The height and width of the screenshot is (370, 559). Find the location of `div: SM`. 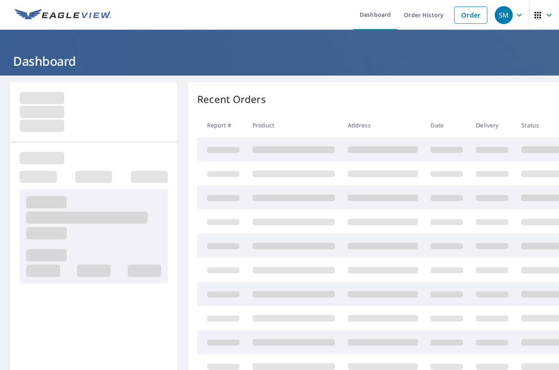

div: SM is located at coordinates (503, 15).